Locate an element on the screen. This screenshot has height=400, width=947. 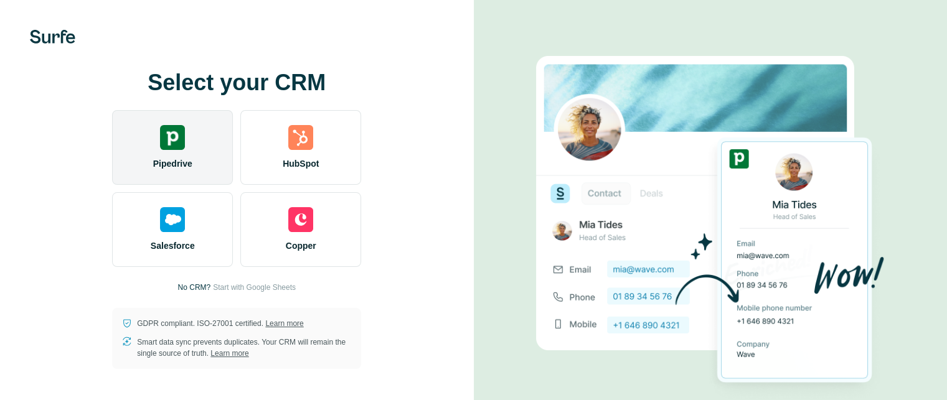
h1: Select your CRM is located at coordinates (237, 83).